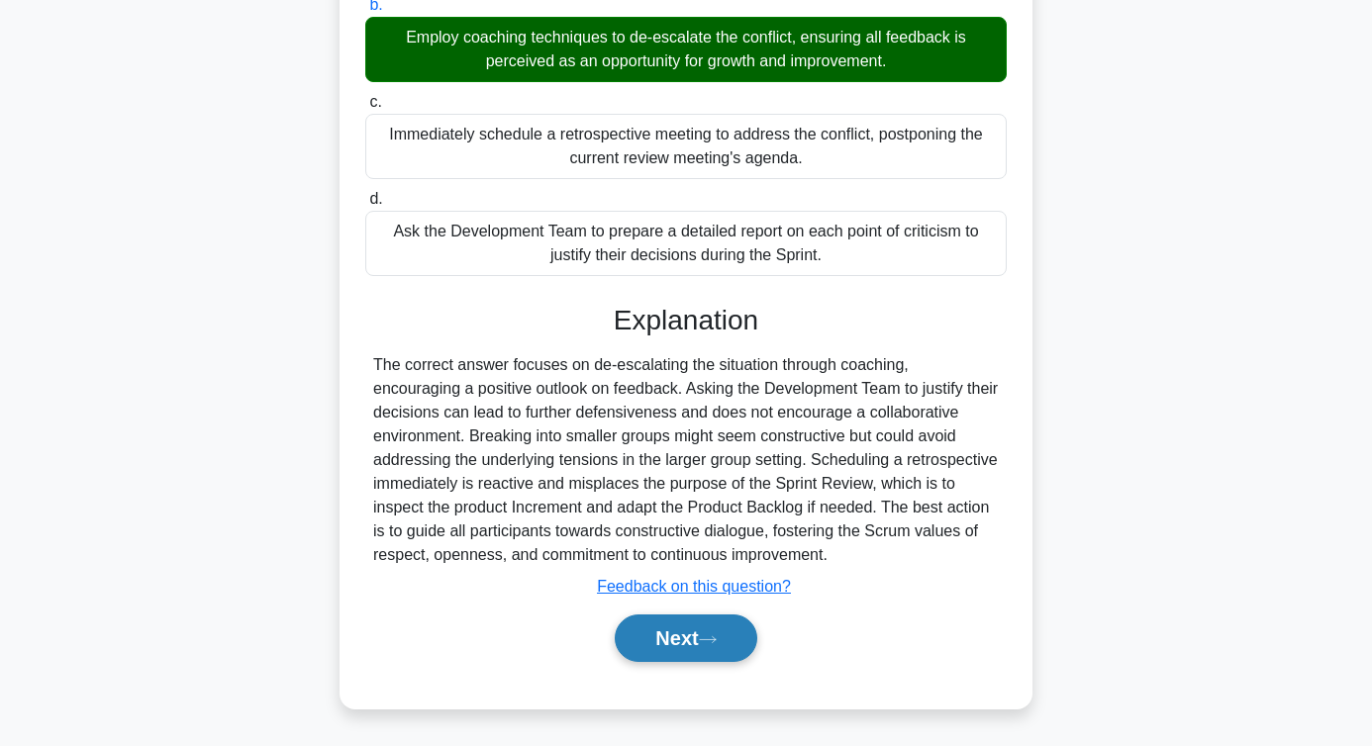 This screenshot has height=746, width=1372. I want to click on div: Employ coaching techniques to de-escalate the conflict, ensuring all feedback is perceived as an ..., so click(686, 49).